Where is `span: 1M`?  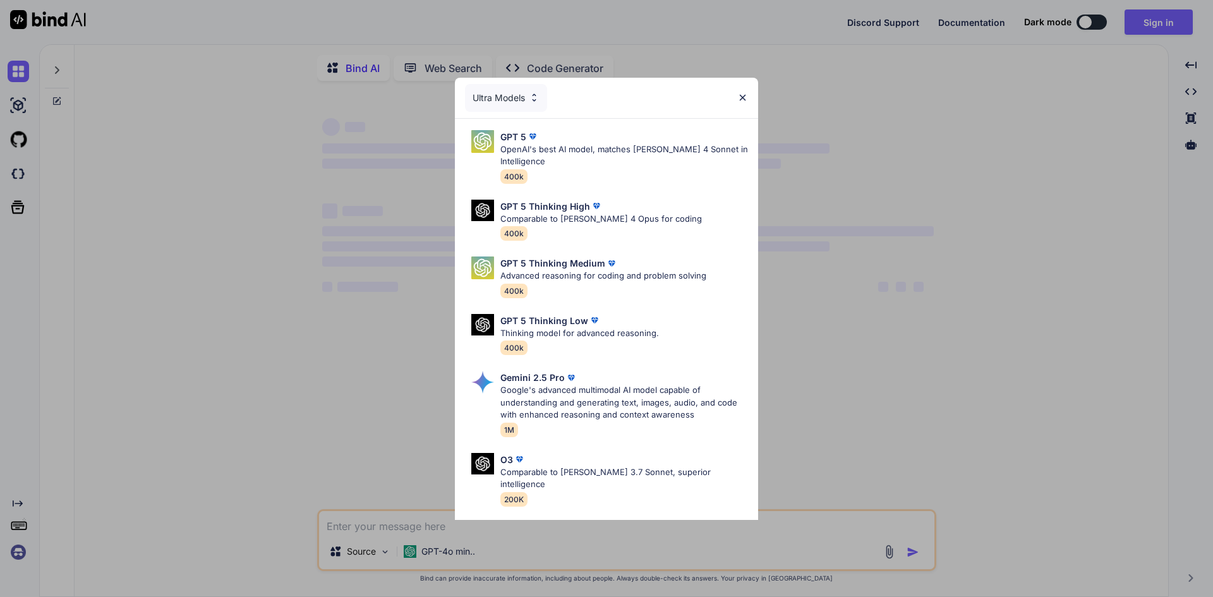
span: 1M is located at coordinates (509, 430).